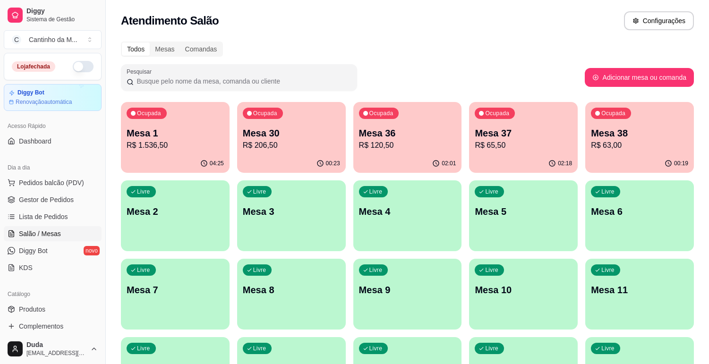 The height and width of the screenshot is (364, 709). What do you see at coordinates (523, 137) in the screenshot?
I see `button: OcupadaMesa 37R$ 65,5002:18` at bounding box center [523, 137].